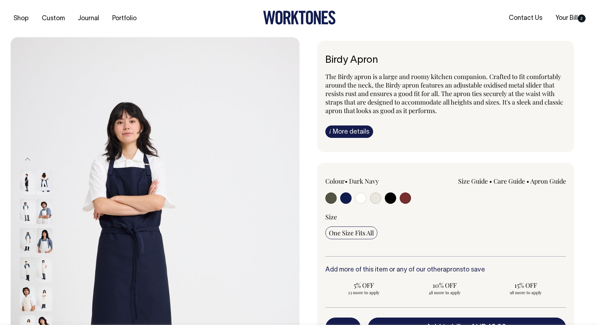  I want to click on a: aprons, so click(453, 269).